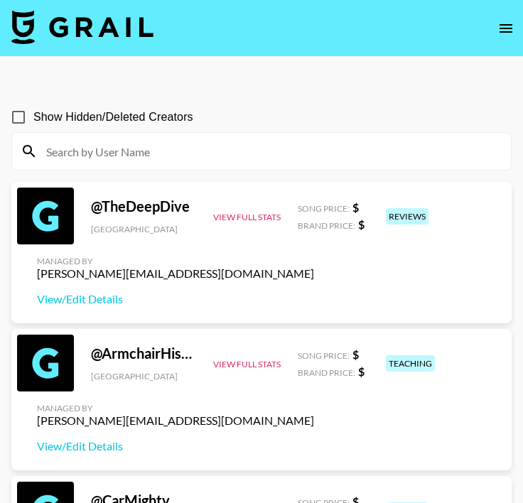 This screenshot has height=503, width=523. What do you see at coordinates (410, 363) in the screenshot?
I see `div: teaching` at bounding box center [410, 363].